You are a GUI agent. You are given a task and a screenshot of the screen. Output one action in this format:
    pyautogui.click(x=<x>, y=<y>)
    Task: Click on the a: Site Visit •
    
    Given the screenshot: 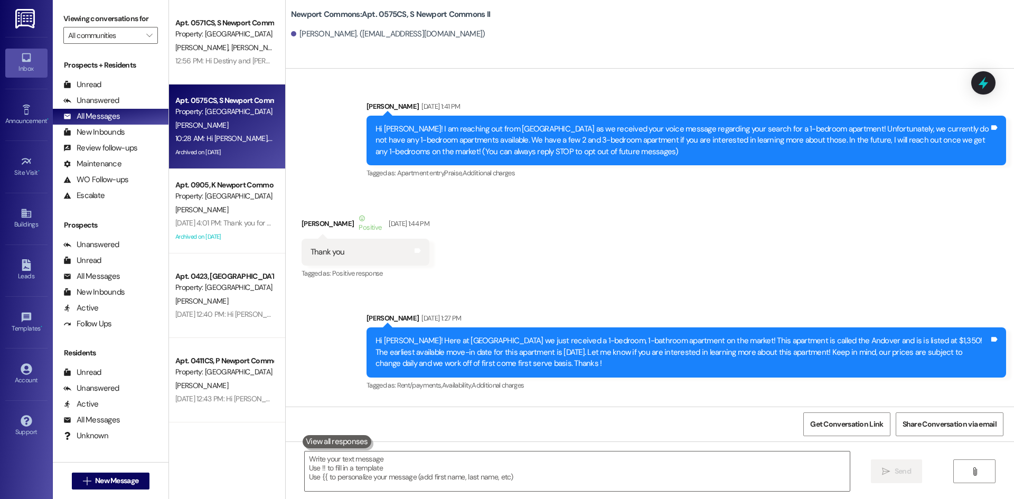 What is the action you would take?
    pyautogui.click(x=26, y=167)
    